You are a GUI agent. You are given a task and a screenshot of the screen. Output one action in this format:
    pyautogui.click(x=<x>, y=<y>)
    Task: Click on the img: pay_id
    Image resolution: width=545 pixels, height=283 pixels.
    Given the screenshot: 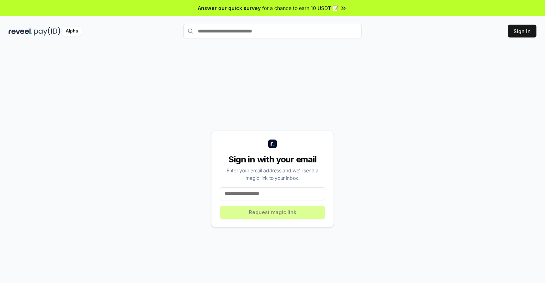 What is the action you would take?
    pyautogui.click(x=47, y=31)
    